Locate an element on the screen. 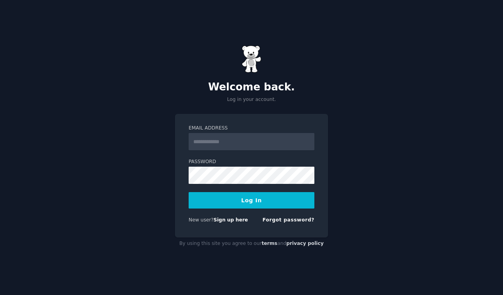 Image resolution: width=503 pixels, height=295 pixels. button: Log In is located at coordinates (252, 200).